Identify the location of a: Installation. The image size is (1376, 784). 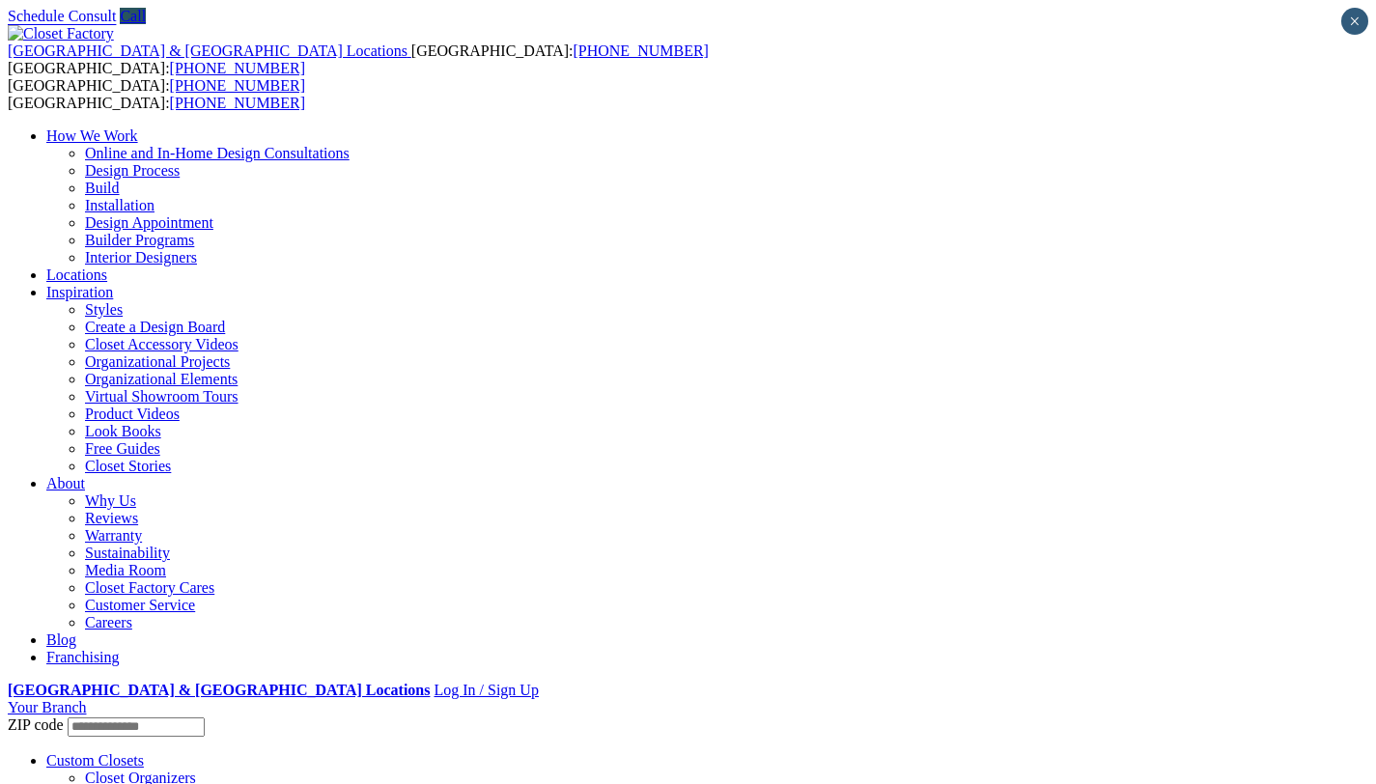
(120, 205).